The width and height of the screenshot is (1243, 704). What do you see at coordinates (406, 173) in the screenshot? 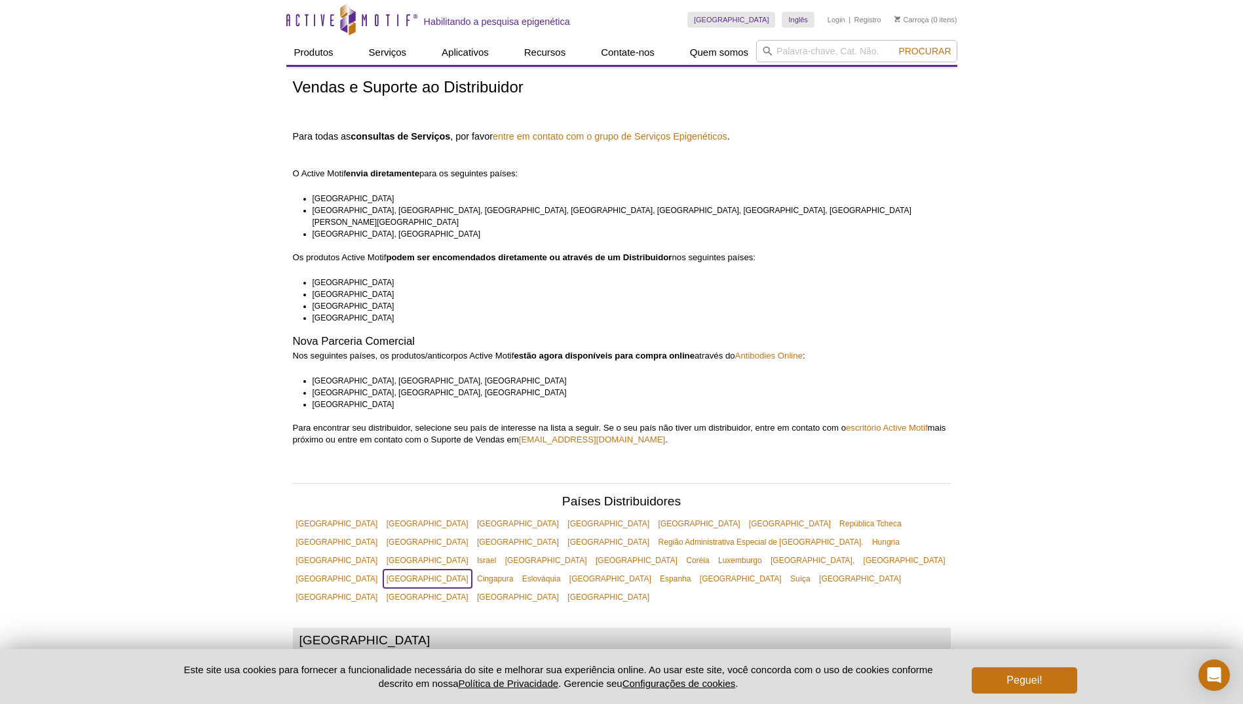
I see `font: O Active Motif para os seguintes países:` at bounding box center [406, 173].